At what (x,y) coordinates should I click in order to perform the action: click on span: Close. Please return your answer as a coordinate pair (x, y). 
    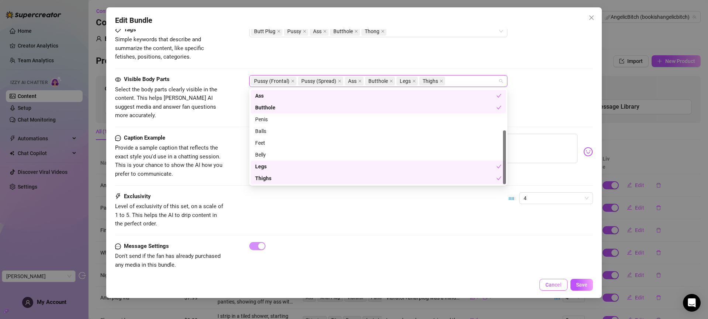
    Looking at the image, I should click on (591, 18).